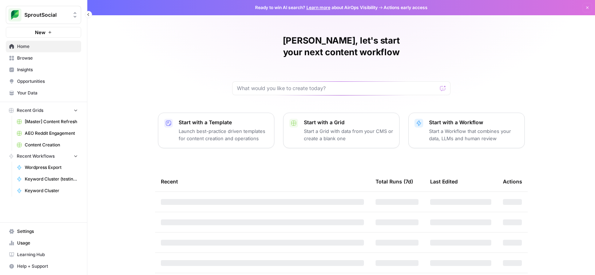 This screenshot has height=275, width=595. Describe the element at coordinates (47, 232) in the screenshot. I see `span: Settings` at that location.